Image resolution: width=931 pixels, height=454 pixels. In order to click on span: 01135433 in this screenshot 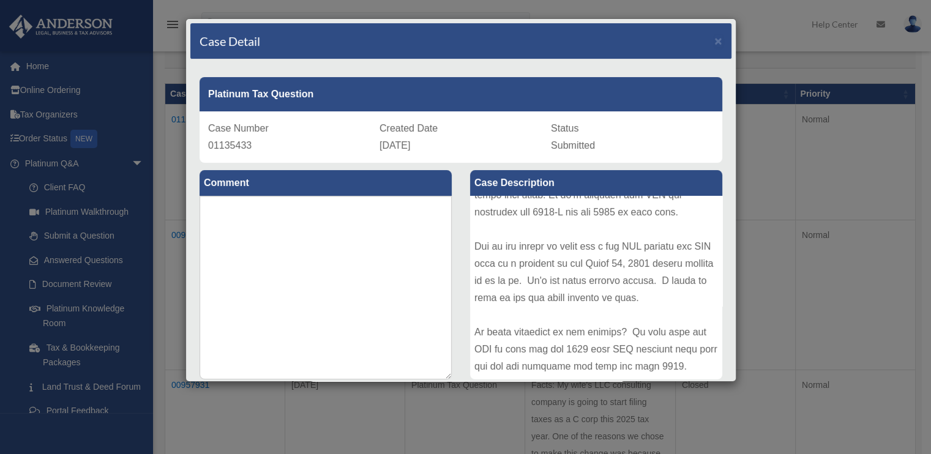, I will do `click(230, 145)`.